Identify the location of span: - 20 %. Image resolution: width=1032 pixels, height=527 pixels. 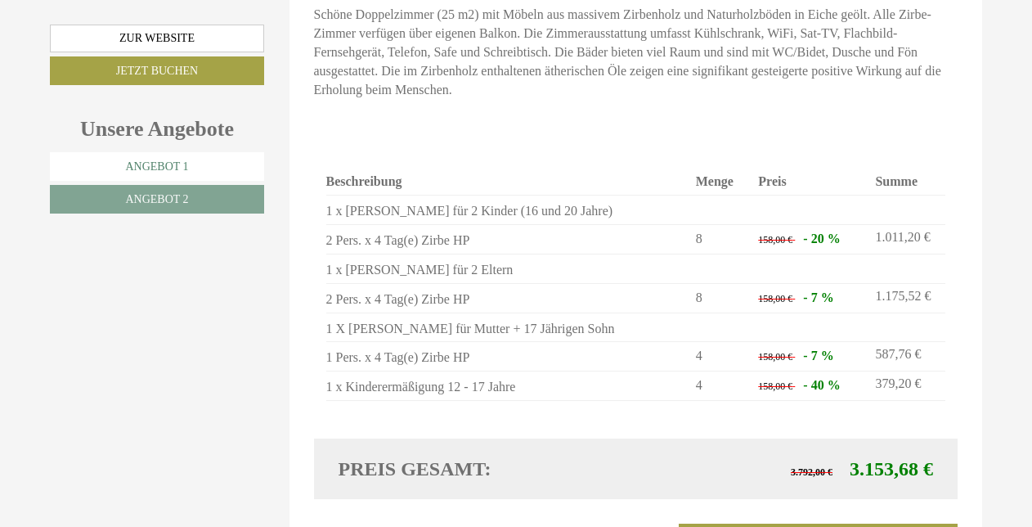
(821, 238).